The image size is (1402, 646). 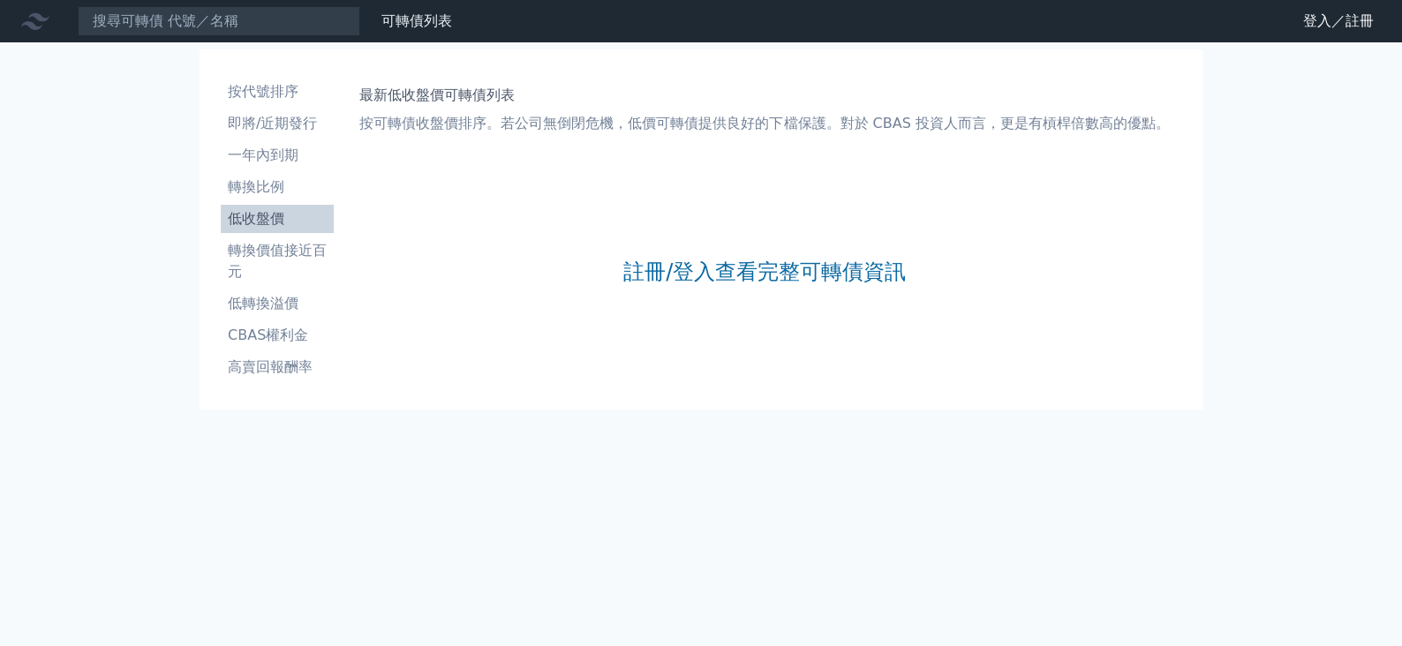 I want to click on p: 按可轉債收盤價排序。若公司無倒閉危機，低價可轉債提供良好的下檔保護。對於 CBAS 投資人而言，更是有槓桿倍數高的優點。, so click(x=764, y=124).